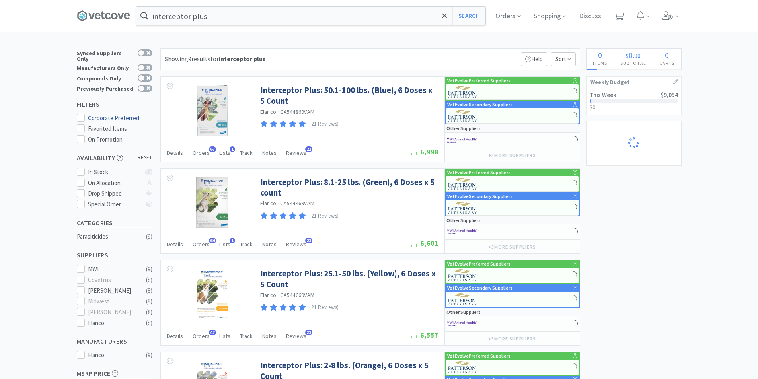 The width and height of the screenshot is (758, 379). I want to click on div: Midwest, so click(113, 302).